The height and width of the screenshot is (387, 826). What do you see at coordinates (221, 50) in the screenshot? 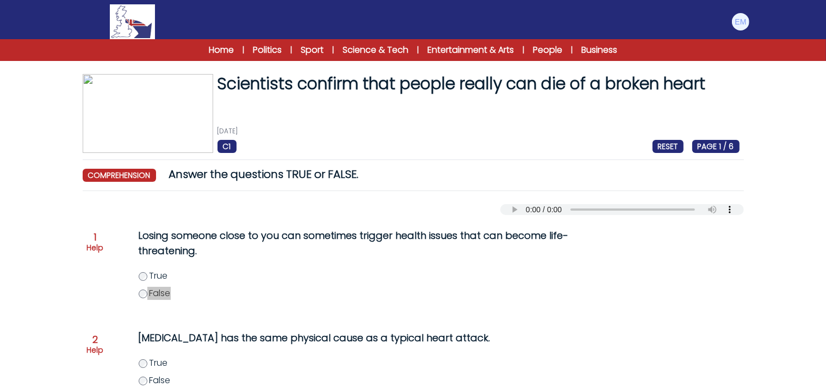
I see `a: Home` at bounding box center [221, 50].